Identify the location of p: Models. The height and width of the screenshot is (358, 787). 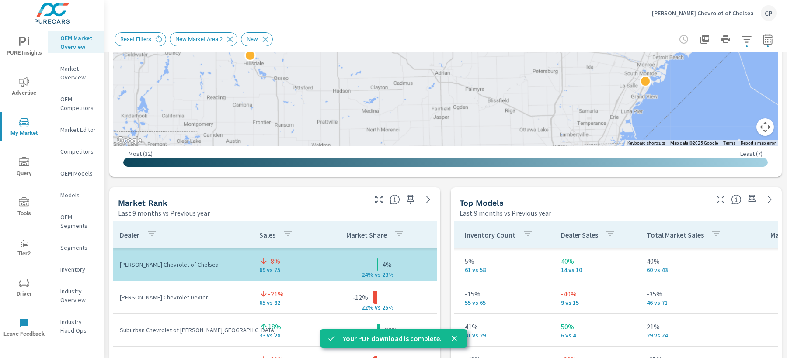
(78, 195).